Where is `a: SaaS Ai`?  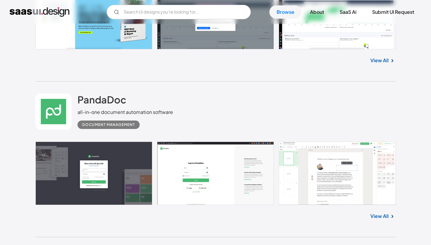
a: SaaS Ai is located at coordinates (348, 12).